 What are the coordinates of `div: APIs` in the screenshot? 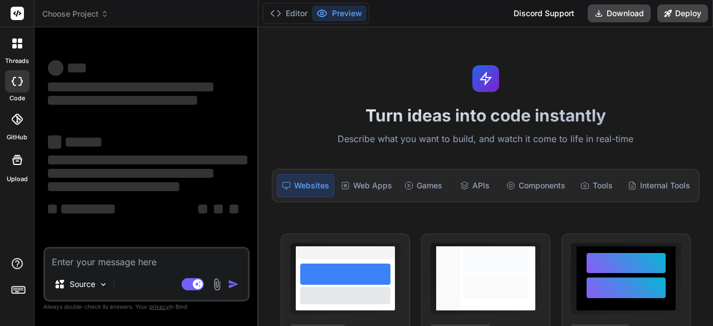 It's located at (475, 185).